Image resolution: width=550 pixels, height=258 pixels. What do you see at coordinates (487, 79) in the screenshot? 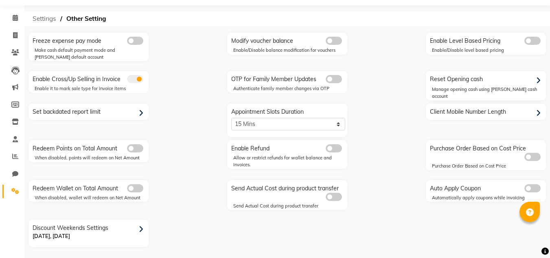
I see `div: Reset Opening cash` at bounding box center [487, 79].